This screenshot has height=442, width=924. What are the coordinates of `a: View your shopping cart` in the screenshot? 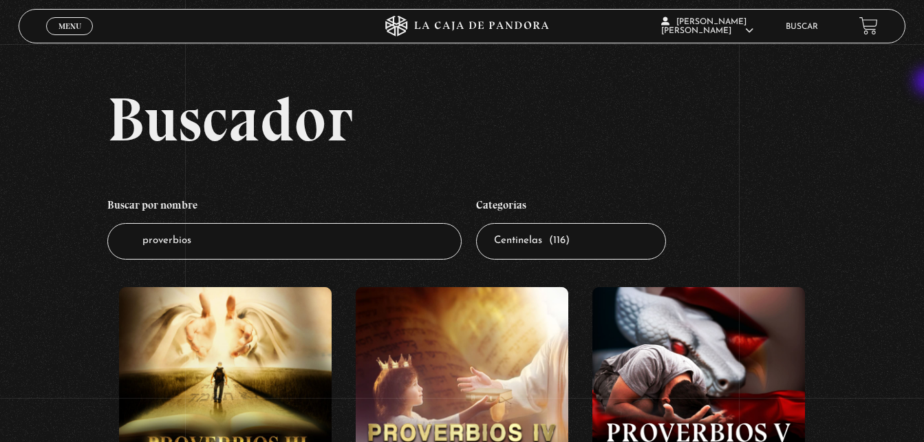 It's located at (868, 25).